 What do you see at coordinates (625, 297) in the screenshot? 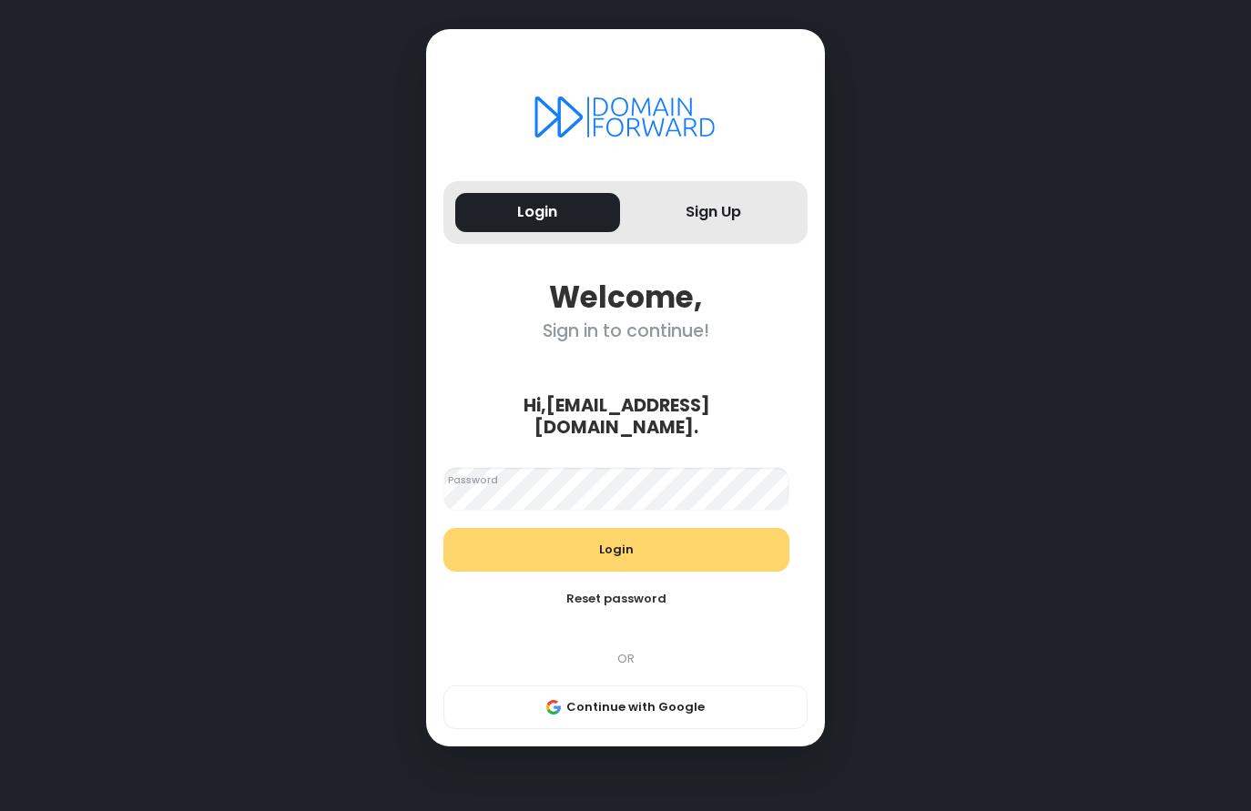
I see `div: Welcome,` at bounding box center [625, 297].